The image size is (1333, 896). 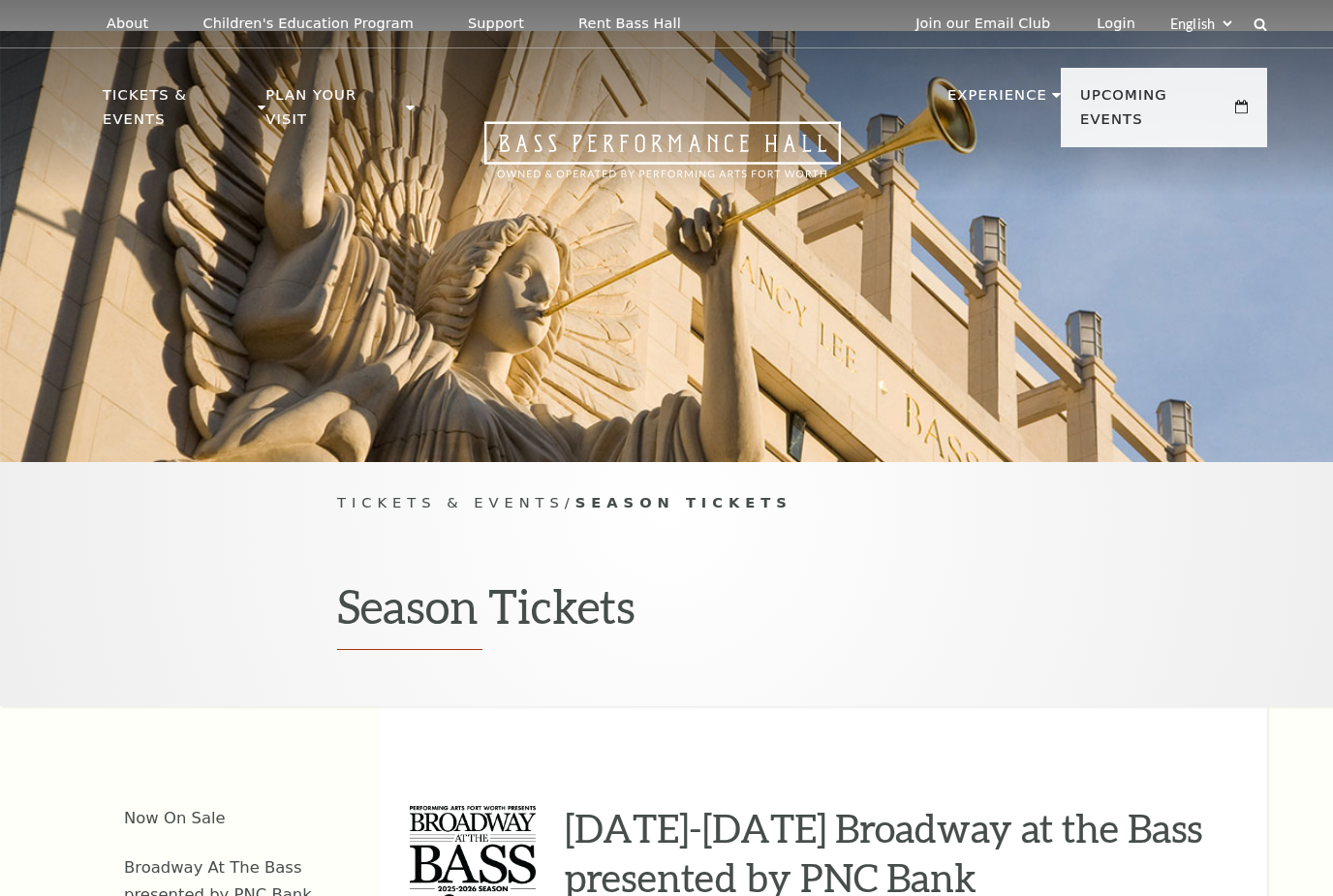 I want to click on p: About, so click(x=127, y=23).